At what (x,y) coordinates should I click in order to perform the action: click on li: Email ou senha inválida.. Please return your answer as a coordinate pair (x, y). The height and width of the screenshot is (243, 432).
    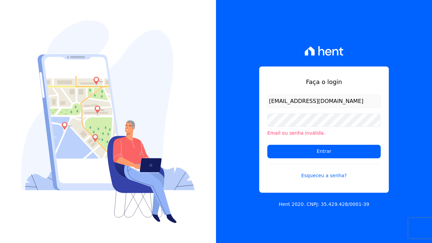
    Looking at the image, I should click on (324, 133).